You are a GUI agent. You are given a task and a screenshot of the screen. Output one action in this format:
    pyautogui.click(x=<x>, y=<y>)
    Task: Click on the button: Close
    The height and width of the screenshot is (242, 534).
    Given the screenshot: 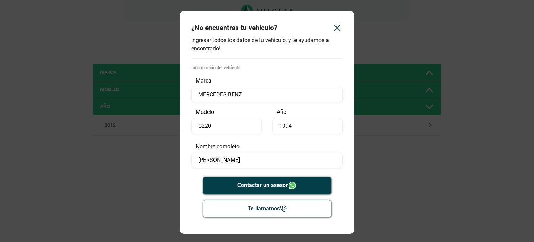 What is the action you would take?
    pyautogui.click(x=337, y=28)
    